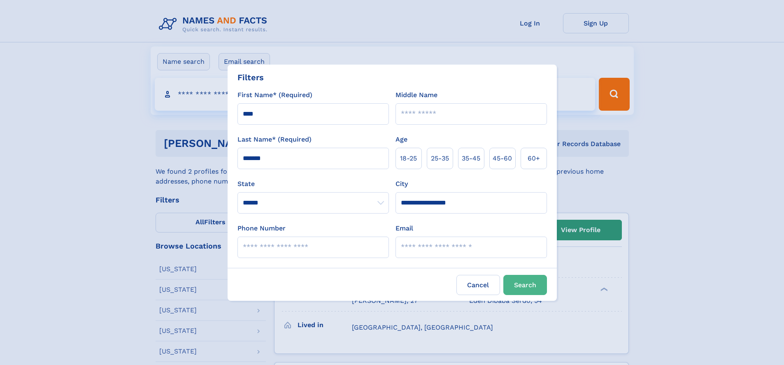  I want to click on label: Phone Number, so click(261, 228).